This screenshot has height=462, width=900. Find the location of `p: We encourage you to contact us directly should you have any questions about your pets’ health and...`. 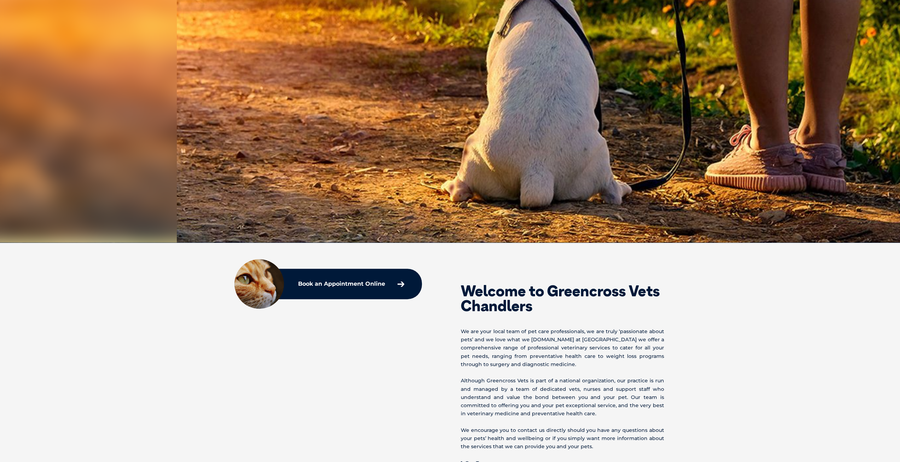

p: We encourage you to contact us directly should you have any questions about your pets’ health and... is located at coordinates (563, 438).